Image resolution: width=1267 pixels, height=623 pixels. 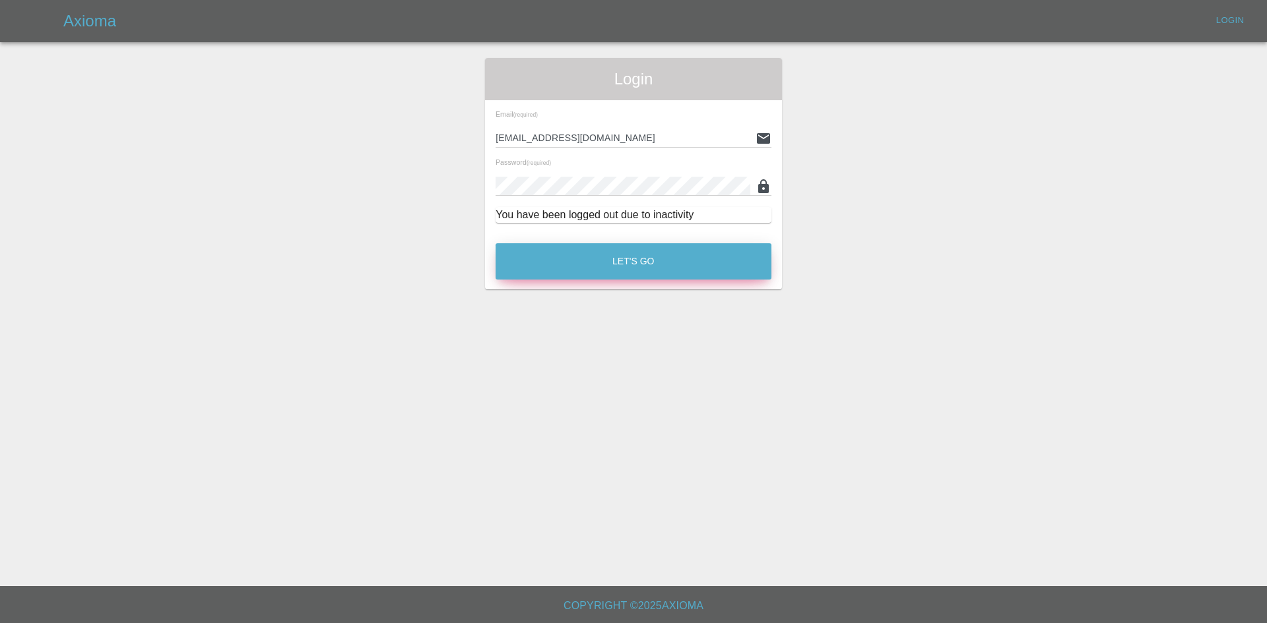 I want to click on a: Login, so click(x=1230, y=20).